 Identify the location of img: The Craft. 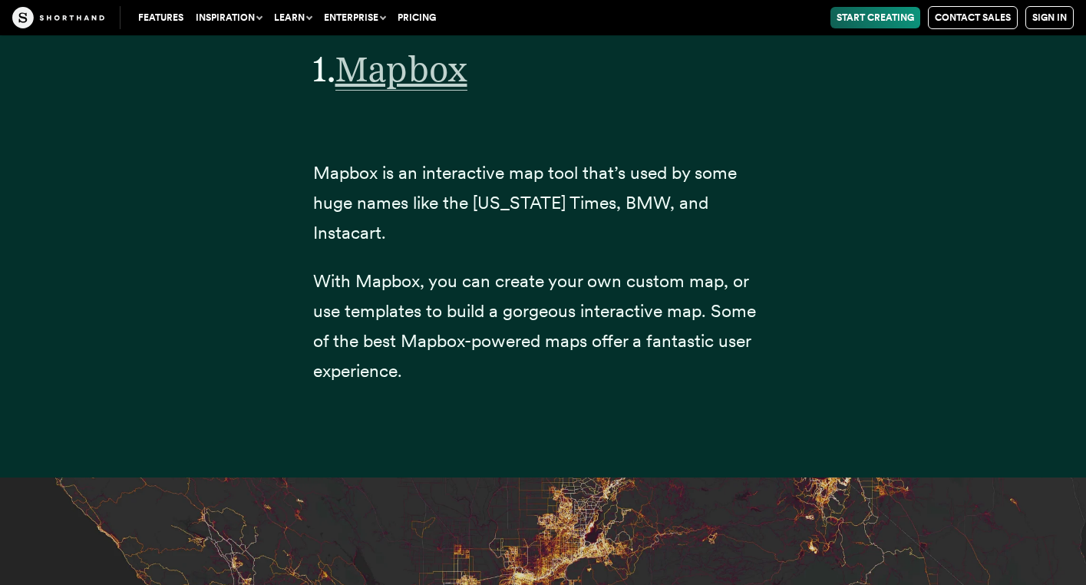
(58, 18).